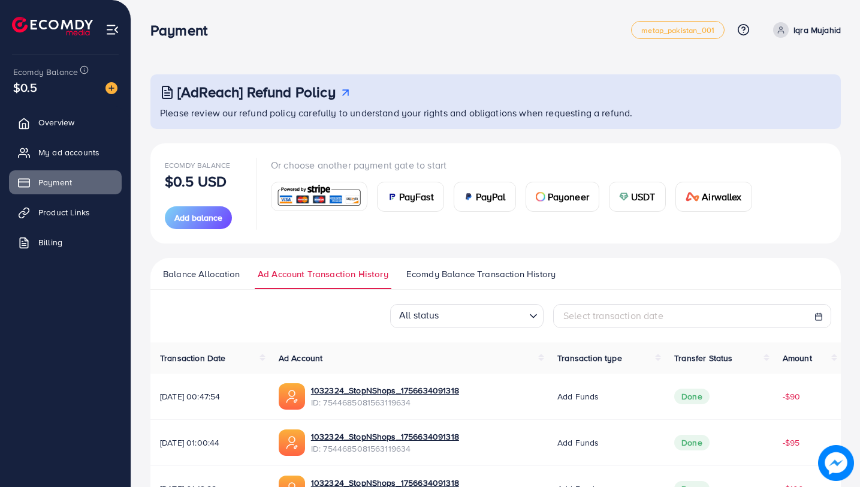 This screenshot has height=487, width=860. Describe the element at coordinates (416, 197) in the screenshot. I see `span: PayFast` at that location.